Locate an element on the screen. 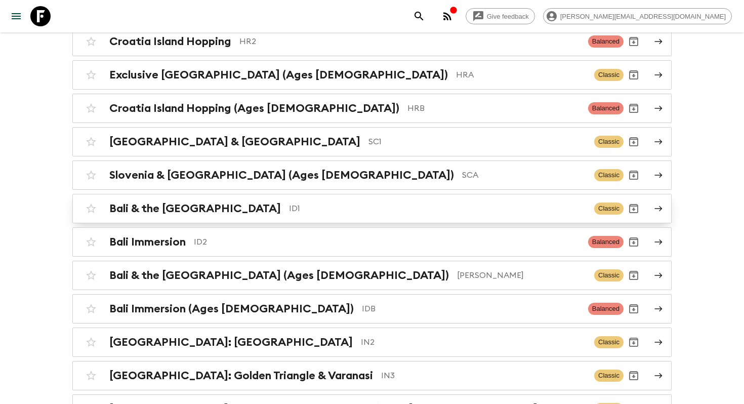 Image resolution: width=744 pixels, height=404 pixels. p: SCA is located at coordinates (524, 175).